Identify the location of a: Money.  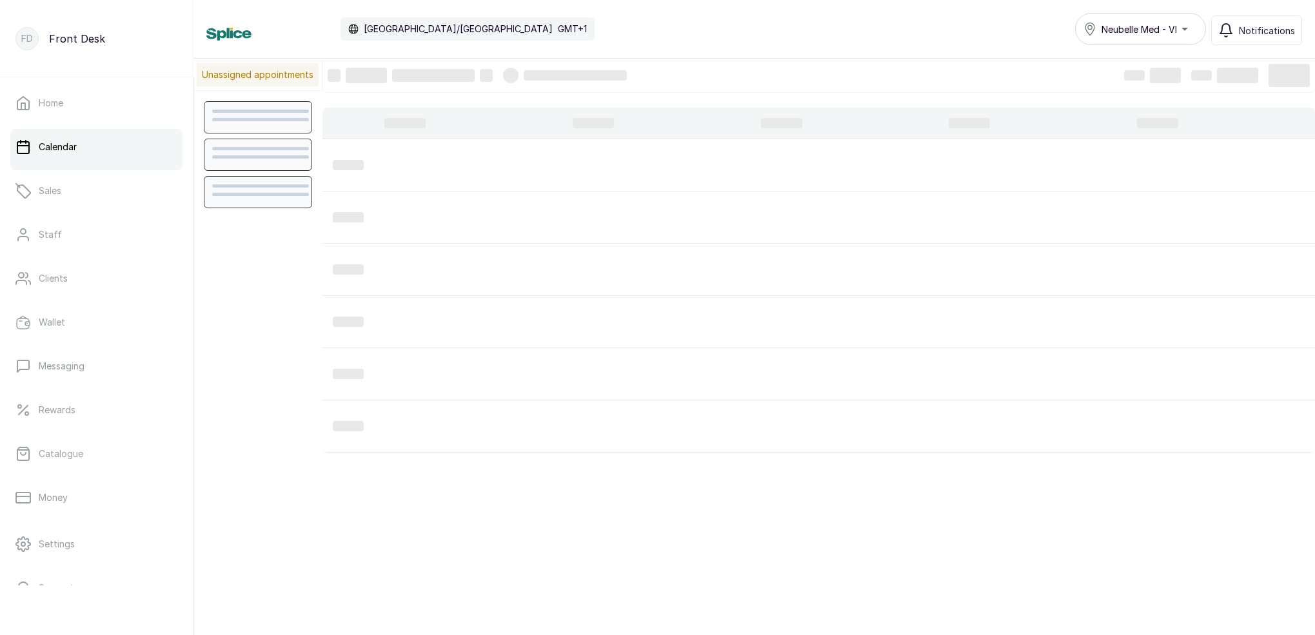
(96, 498).